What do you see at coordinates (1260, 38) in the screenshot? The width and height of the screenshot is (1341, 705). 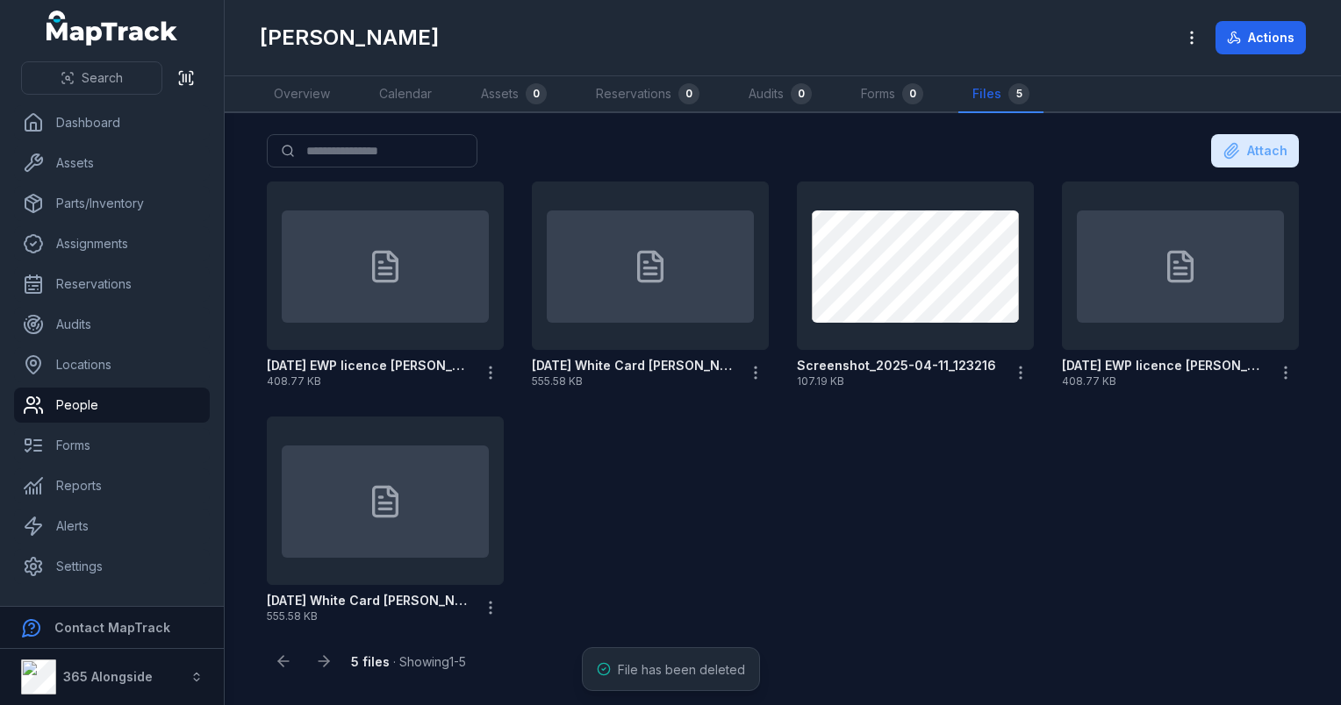 I see `button: Actions` at bounding box center [1260, 38].